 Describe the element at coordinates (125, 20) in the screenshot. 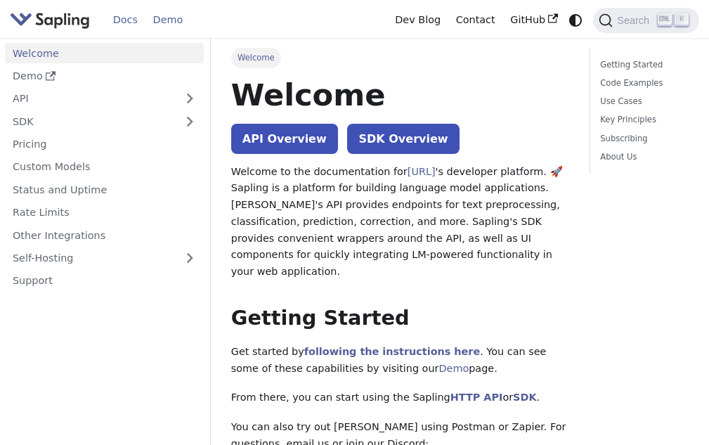

I see `a: Docs` at that location.